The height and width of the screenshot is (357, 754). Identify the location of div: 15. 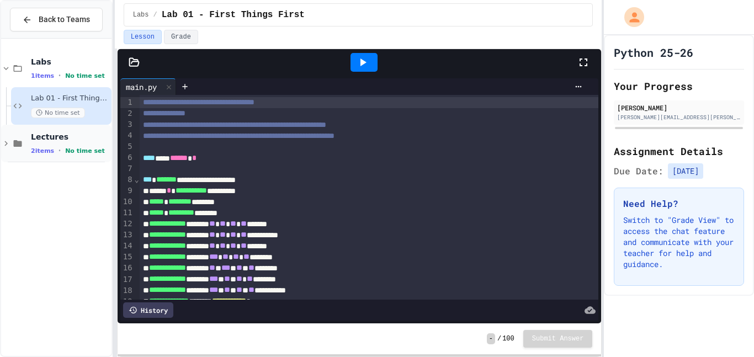
(127, 257).